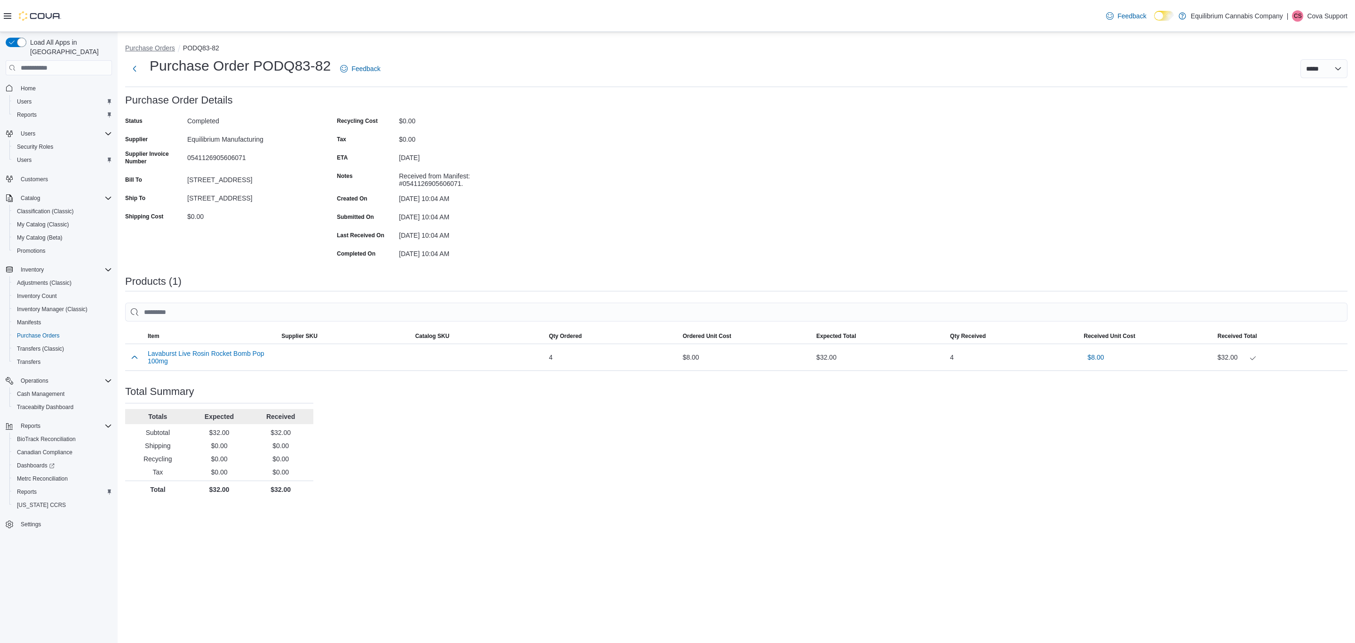  What do you see at coordinates (34, 381) in the screenshot?
I see `button: Operations` at bounding box center [34, 381].